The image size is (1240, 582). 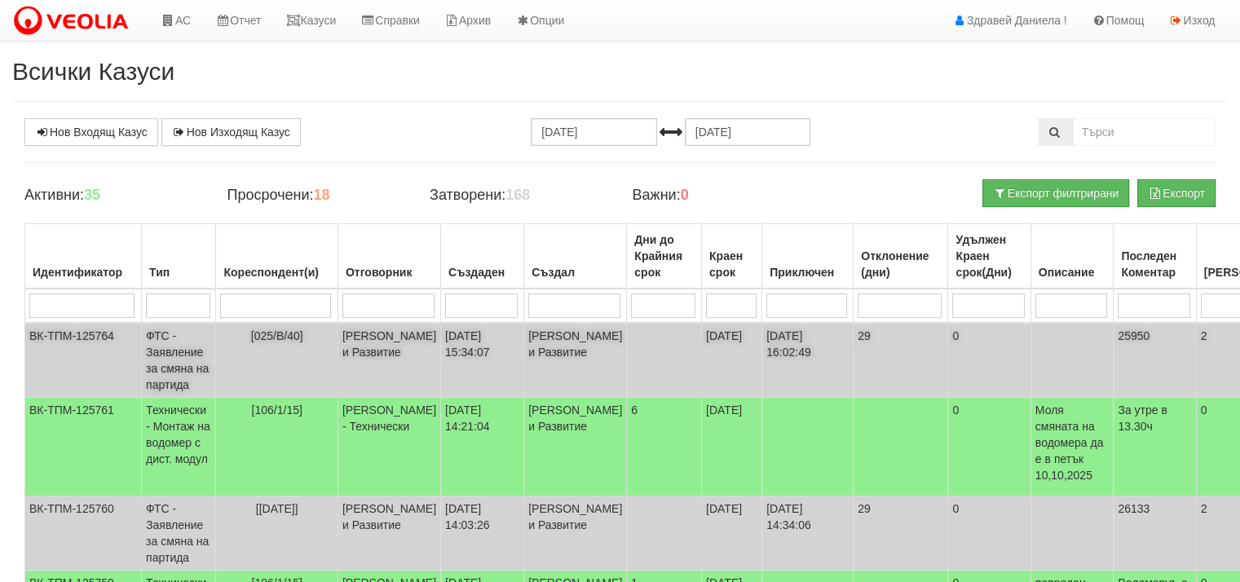 What do you see at coordinates (685, 195) in the screenshot?
I see `b: 0` at bounding box center [685, 195].